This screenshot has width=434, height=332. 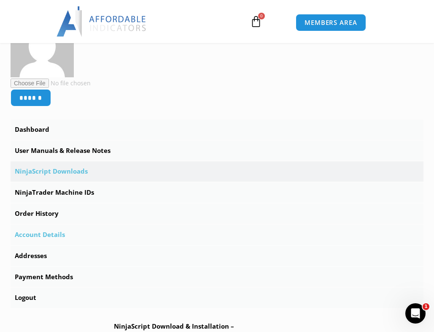 What do you see at coordinates (217, 277) in the screenshot?
I see `a: Payment Methods` at bounding box center [217, 277].